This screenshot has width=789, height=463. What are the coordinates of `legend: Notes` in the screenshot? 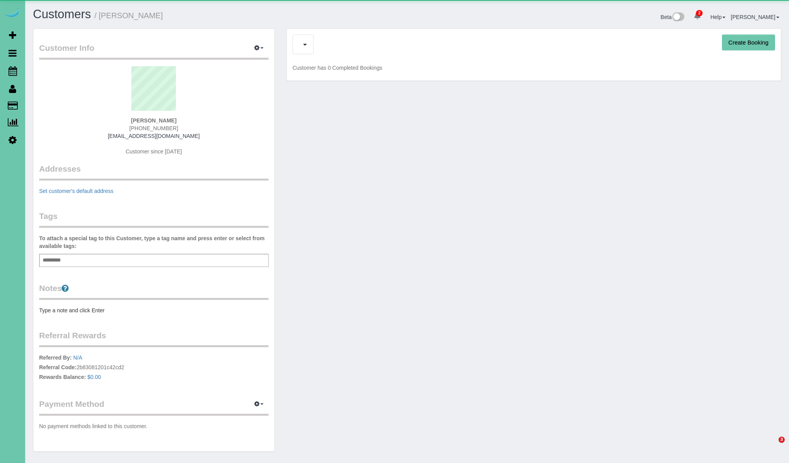 It's located at (154, 291).